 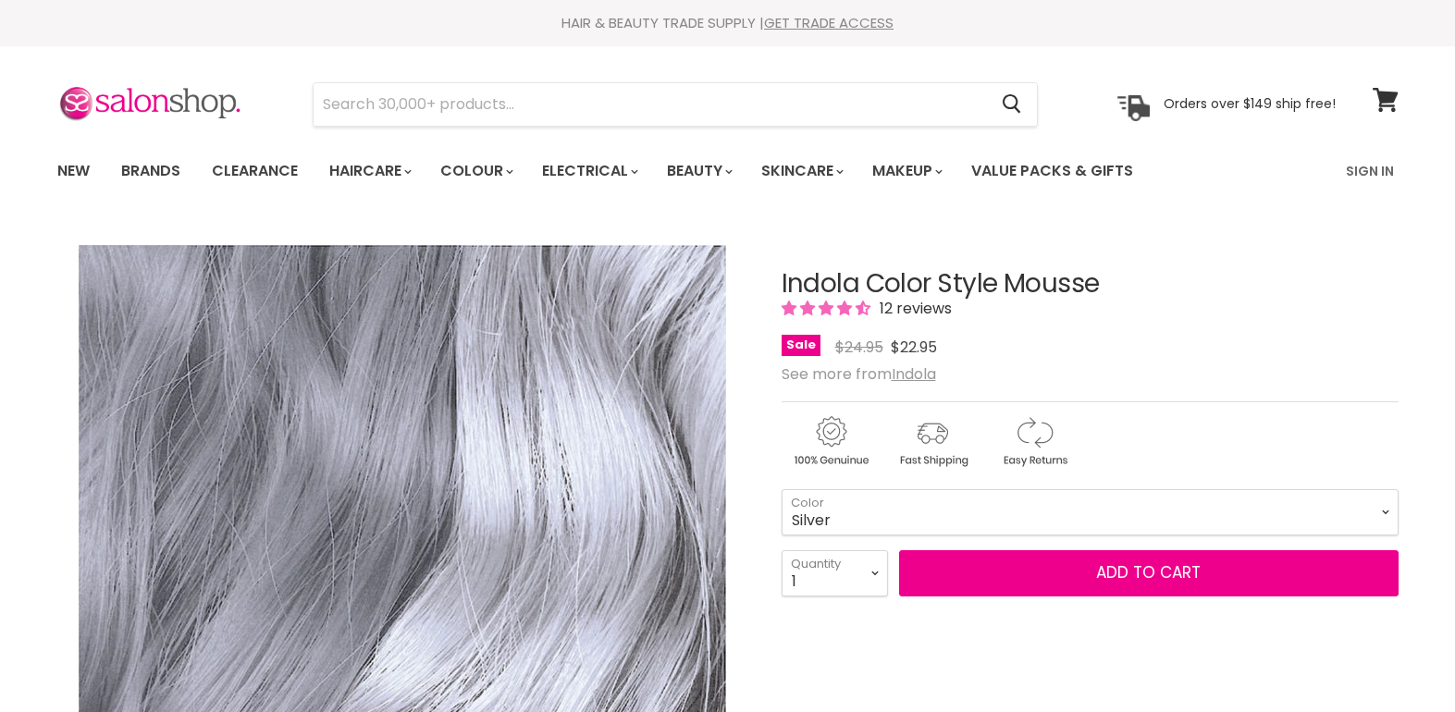 What do you see at coordinates (698, 171) in the screenshot?
I see `a: Beauty` at bounding box center [698, 171].